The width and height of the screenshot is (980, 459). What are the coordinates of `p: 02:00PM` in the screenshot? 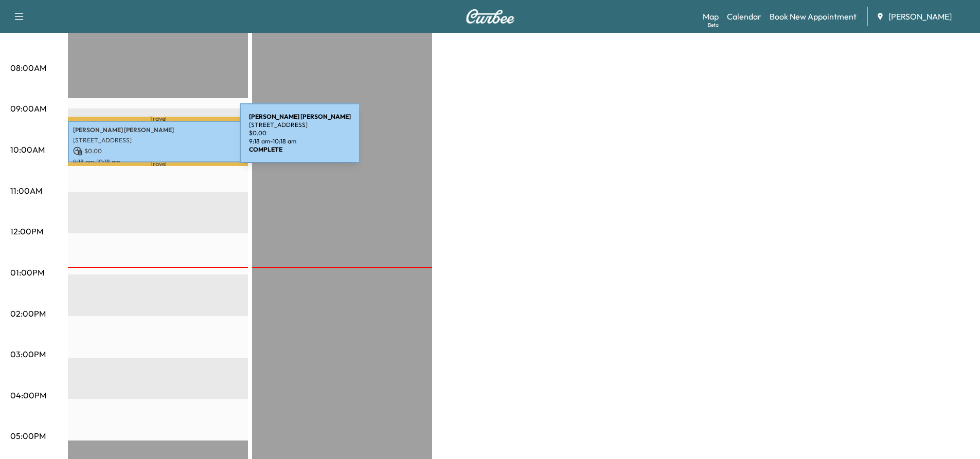 It's located at (28, 314).